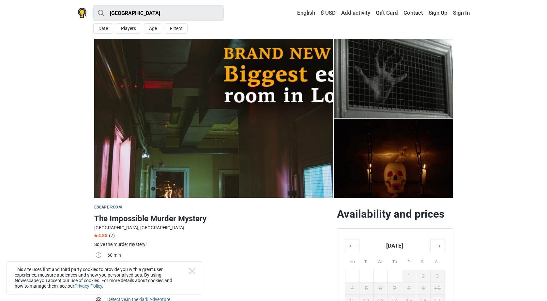 The height and width of the screenshot is (301, 547). I want to click on td: 4, so click(352, 288).